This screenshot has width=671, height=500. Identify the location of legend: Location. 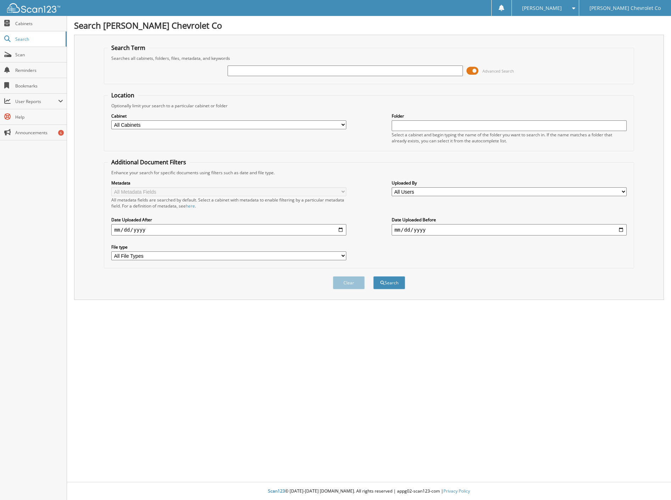
(123, 95).